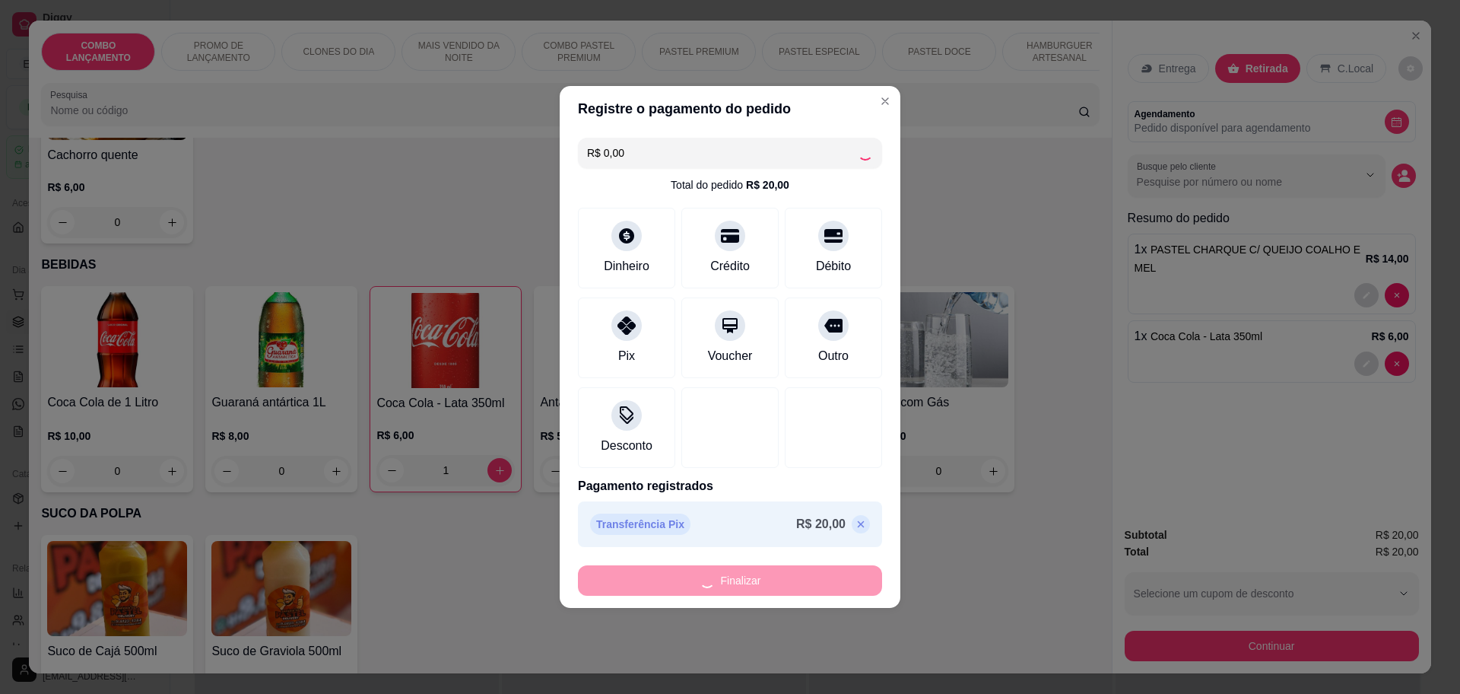 This screenshot has width=1460, height=694. I want to click on div: Crédito, so click(730, 266).